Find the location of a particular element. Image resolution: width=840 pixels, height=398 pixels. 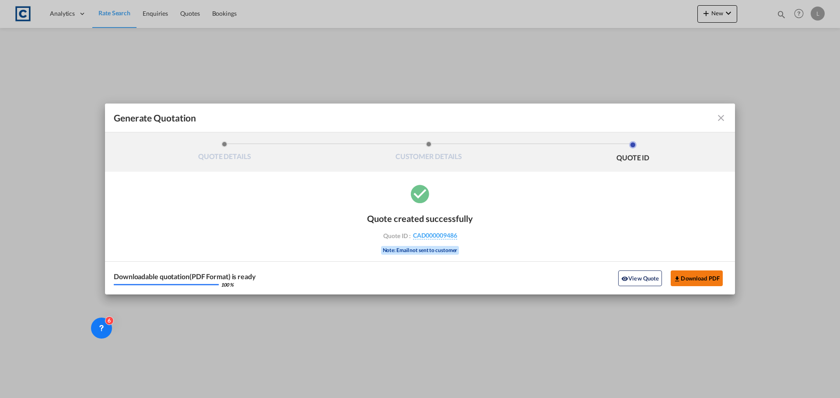

md-icon: icon-eye is located at coordinates (624, 279).